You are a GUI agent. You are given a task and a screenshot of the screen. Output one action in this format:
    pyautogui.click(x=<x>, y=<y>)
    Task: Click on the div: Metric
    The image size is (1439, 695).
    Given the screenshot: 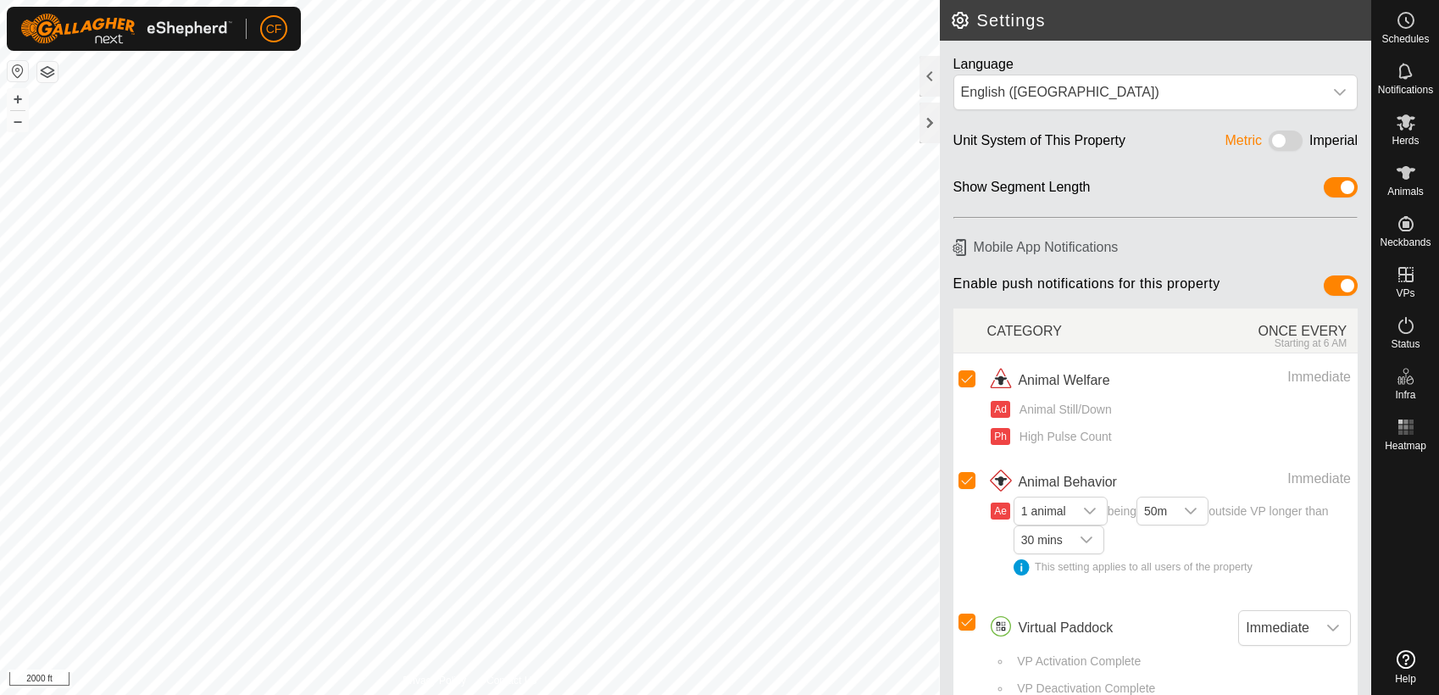 What is the action you would take?
    pyautogui.click(x=1244, y=143)
    